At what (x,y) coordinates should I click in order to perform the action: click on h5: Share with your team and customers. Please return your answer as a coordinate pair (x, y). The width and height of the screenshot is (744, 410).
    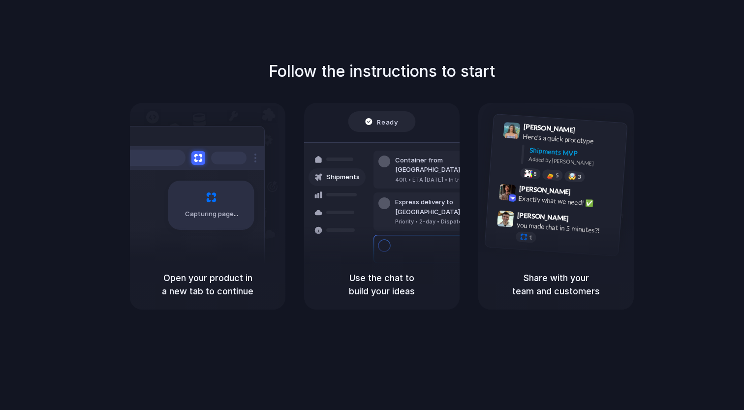
    Looking at the image, I should click on (556, 285).